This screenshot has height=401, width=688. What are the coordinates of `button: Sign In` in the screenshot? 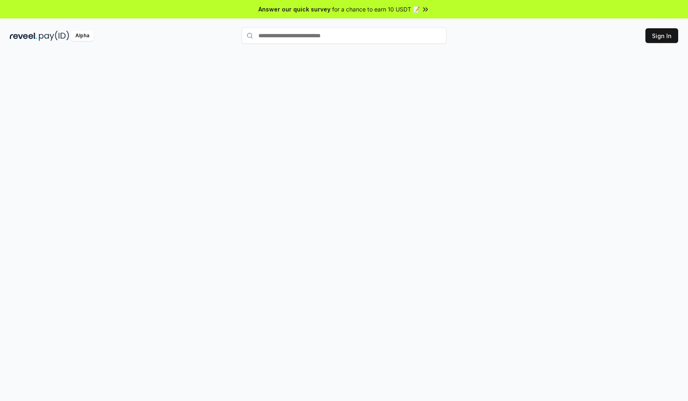 It's located at (662, 36).